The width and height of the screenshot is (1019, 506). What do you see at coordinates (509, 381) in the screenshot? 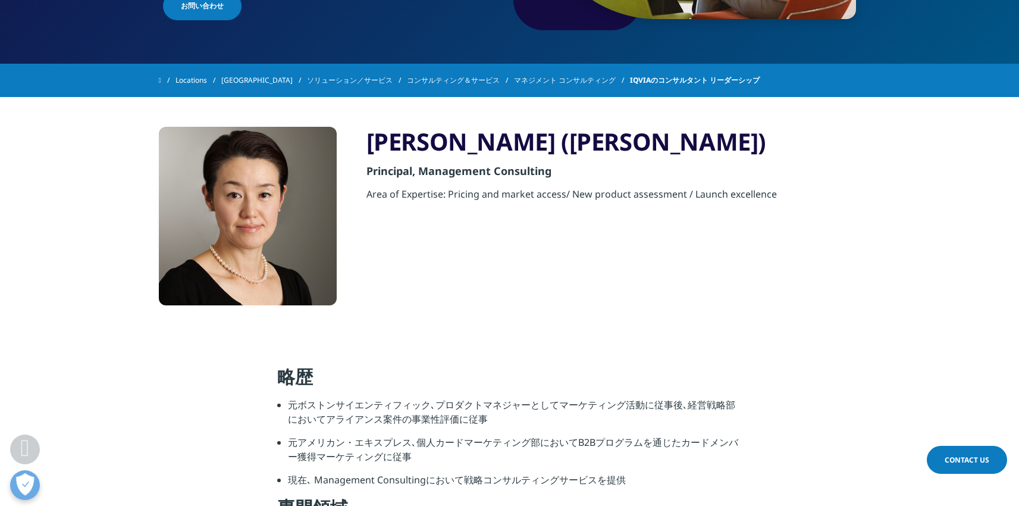
I see `h4: 略歴` at bounding box center [509, 381].